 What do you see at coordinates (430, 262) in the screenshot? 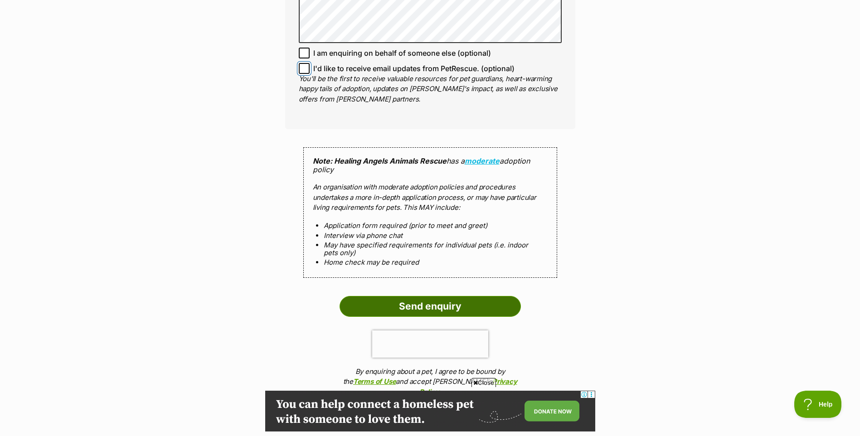
I see `li: Home check may be required` at bounding box center [430, 262].